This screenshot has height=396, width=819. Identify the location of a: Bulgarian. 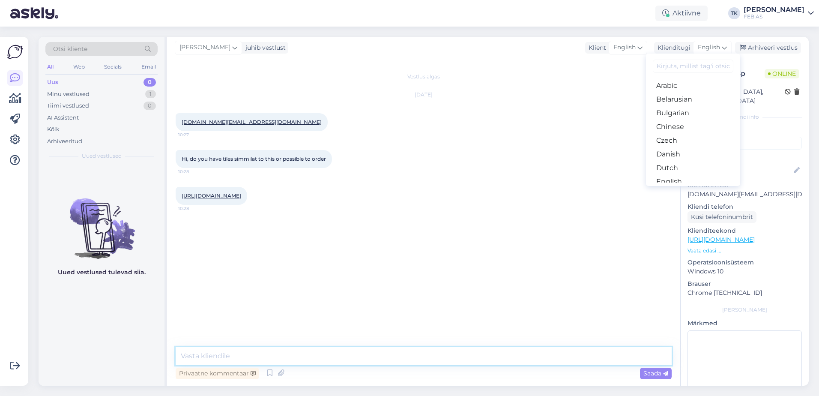
(693, 113).